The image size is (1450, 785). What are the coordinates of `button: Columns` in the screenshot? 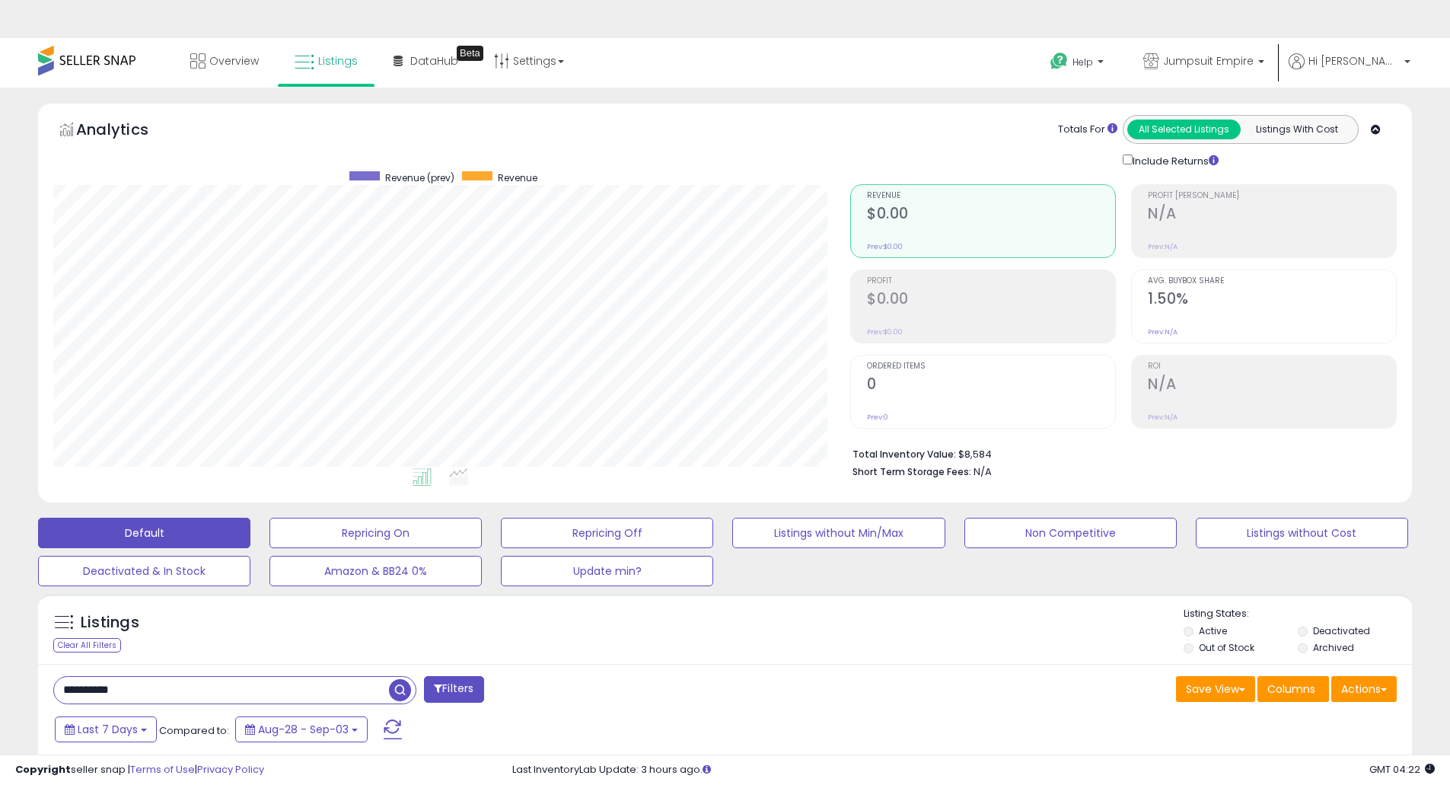 It's located at (1294, 689).